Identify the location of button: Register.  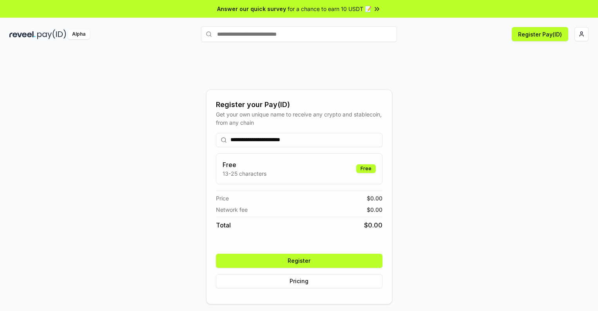
(299, 261).